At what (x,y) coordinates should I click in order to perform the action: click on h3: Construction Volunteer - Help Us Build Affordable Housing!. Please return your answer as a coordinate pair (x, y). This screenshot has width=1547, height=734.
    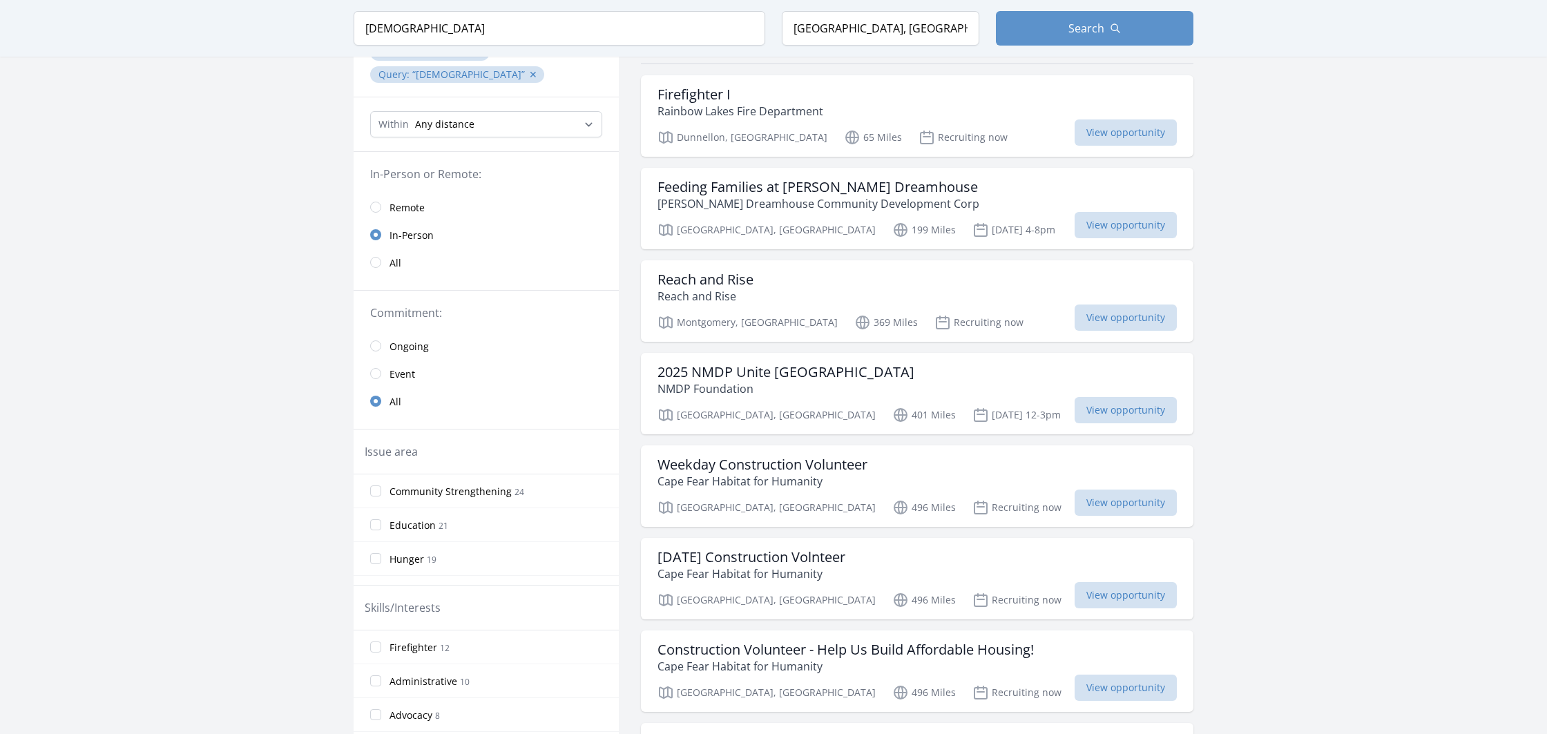
    Looking at the image, I should click on (845, 650).